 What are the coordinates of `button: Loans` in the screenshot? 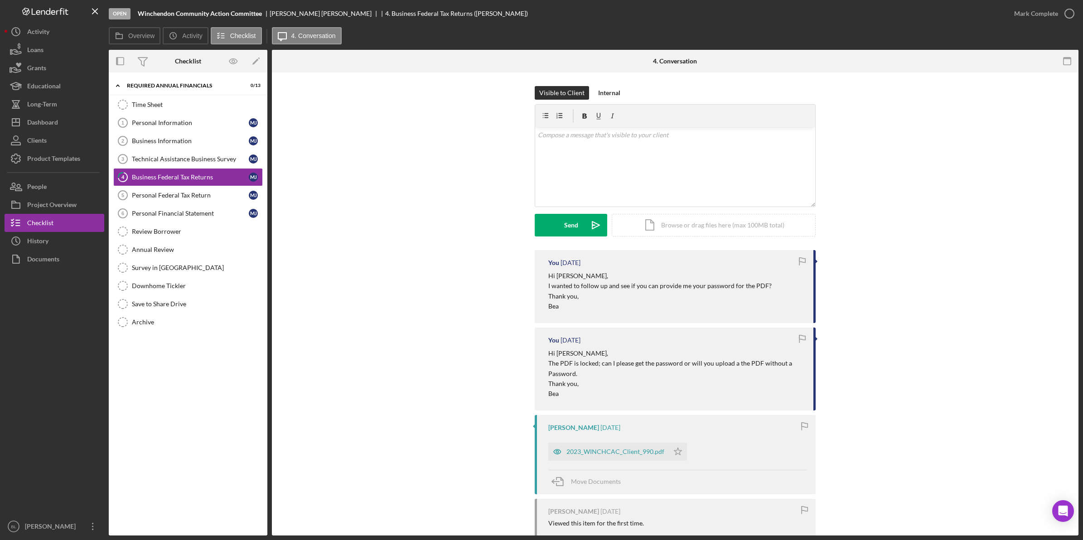 It's located at (54, 50).